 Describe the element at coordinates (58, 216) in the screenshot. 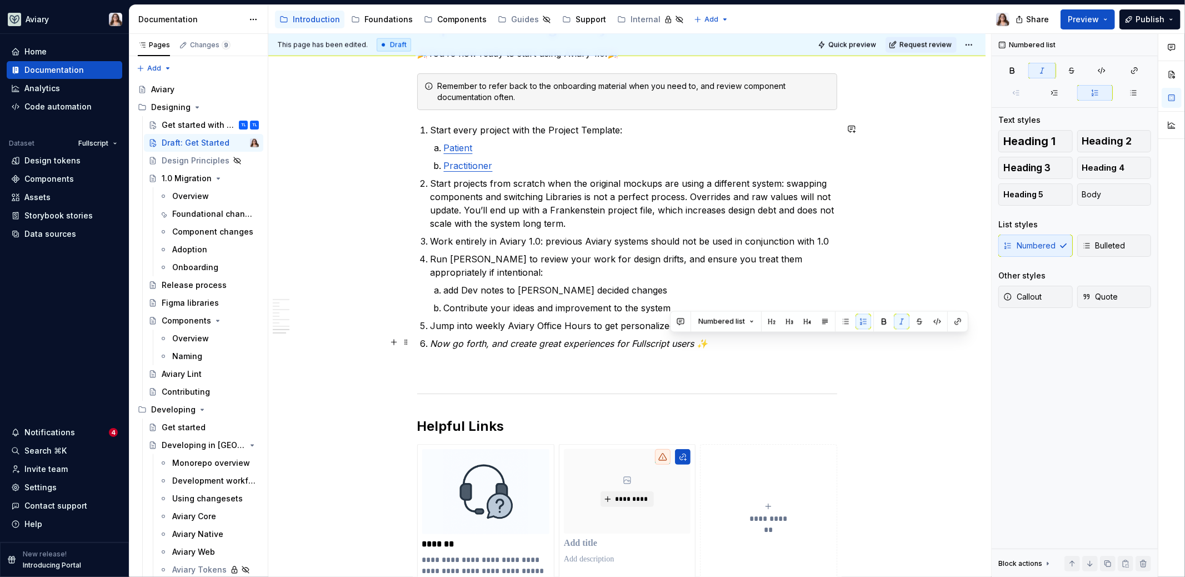

I see `div: Storybook stories` at that location.